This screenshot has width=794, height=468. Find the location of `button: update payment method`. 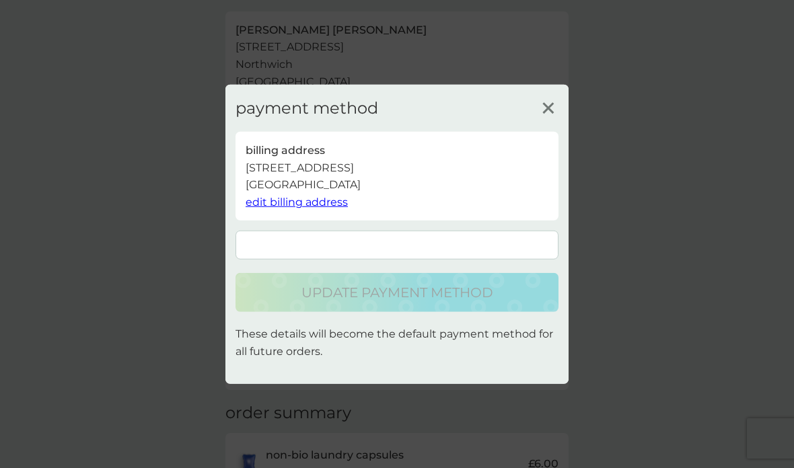

button: update payment method is located at coordinates (397, 293).